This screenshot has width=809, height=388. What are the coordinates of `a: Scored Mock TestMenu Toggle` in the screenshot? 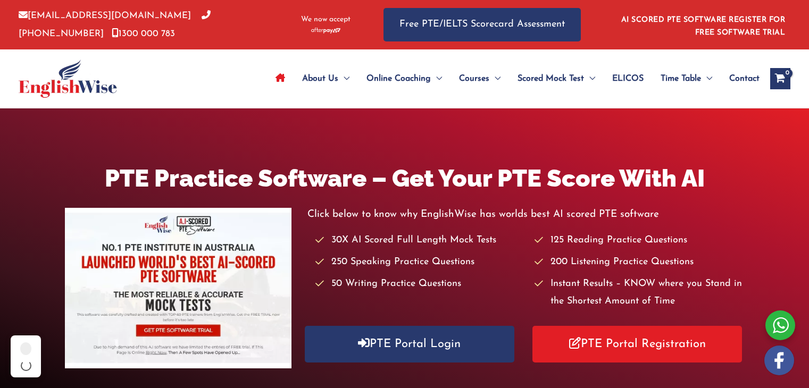 It's located at (556, 79).